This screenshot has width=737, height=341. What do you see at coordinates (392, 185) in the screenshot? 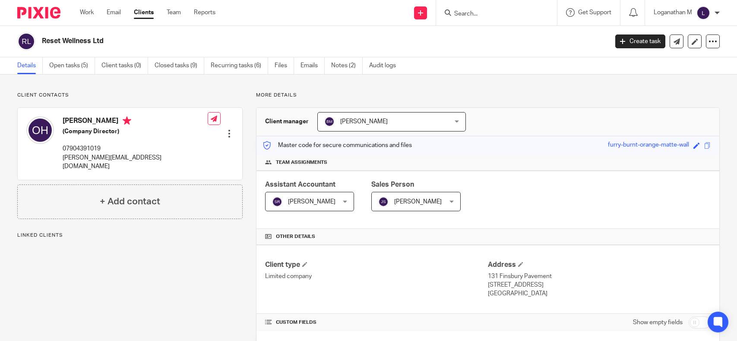
I see `span: Sales Person` at bounding box center [392, 185].